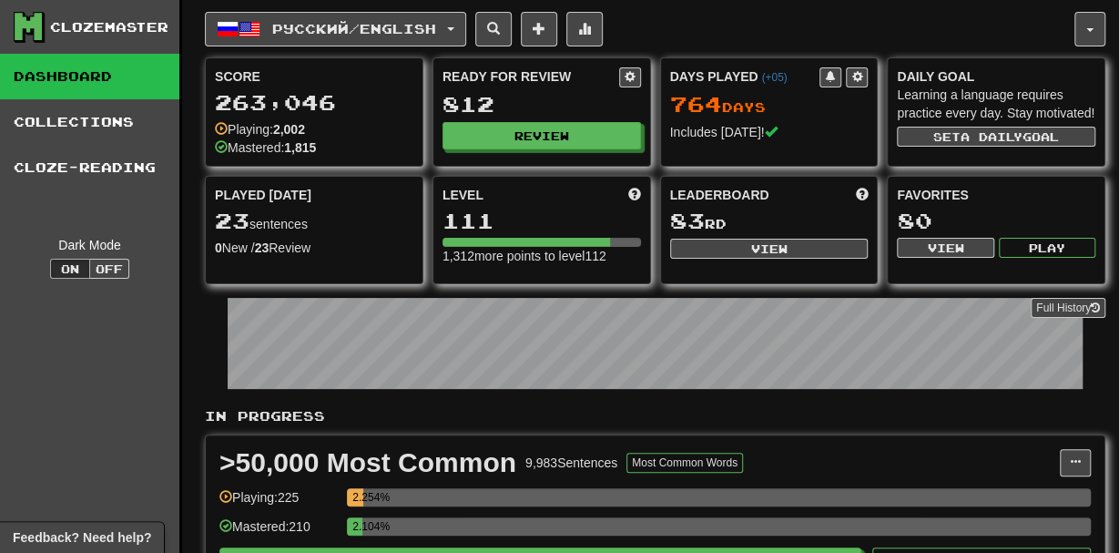 Image resolution: width=1119 pixels, height=553 pixels. I want to click on div: 812, so click(542, 104).